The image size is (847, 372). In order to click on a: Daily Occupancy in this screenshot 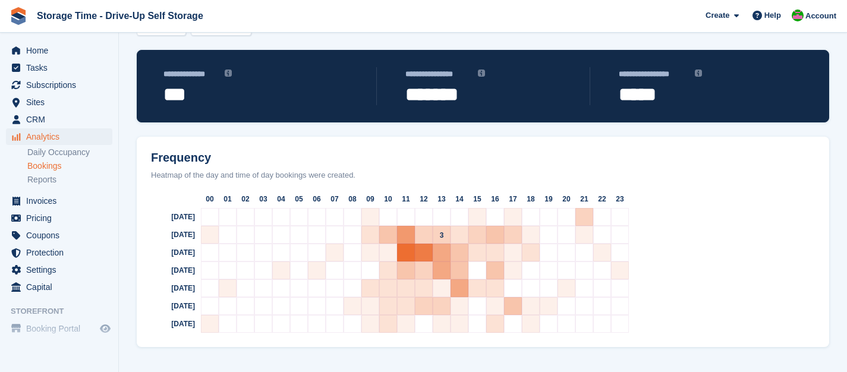, I will do `click(70, 152)`.